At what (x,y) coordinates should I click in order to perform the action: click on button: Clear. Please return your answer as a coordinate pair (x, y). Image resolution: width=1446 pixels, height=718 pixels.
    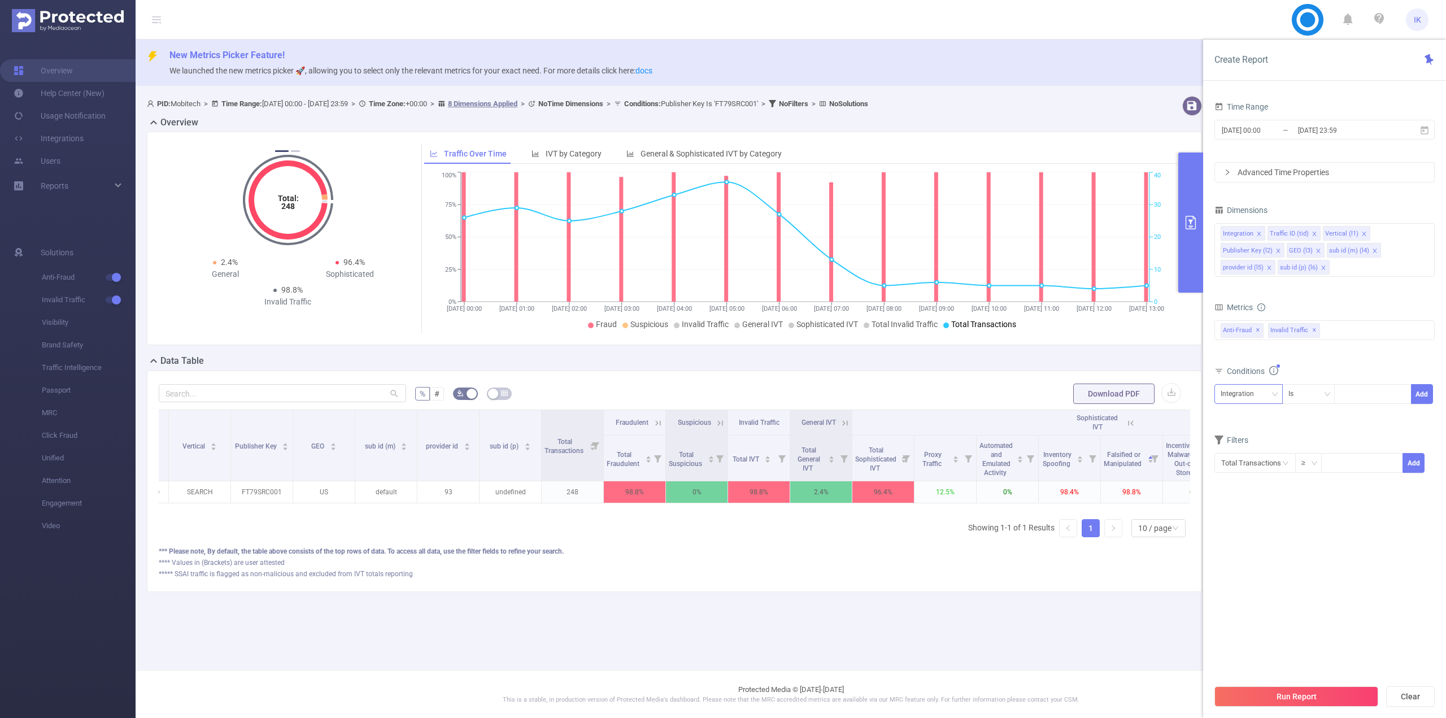
    Looking at the image, I should click on (1410, 696).